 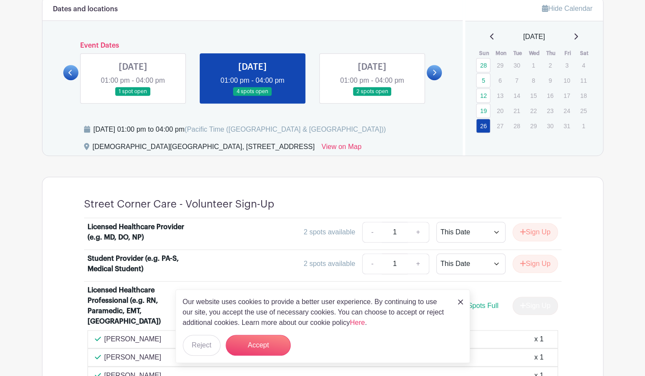 I want to click on p: 22, so click(x=533, y=110).